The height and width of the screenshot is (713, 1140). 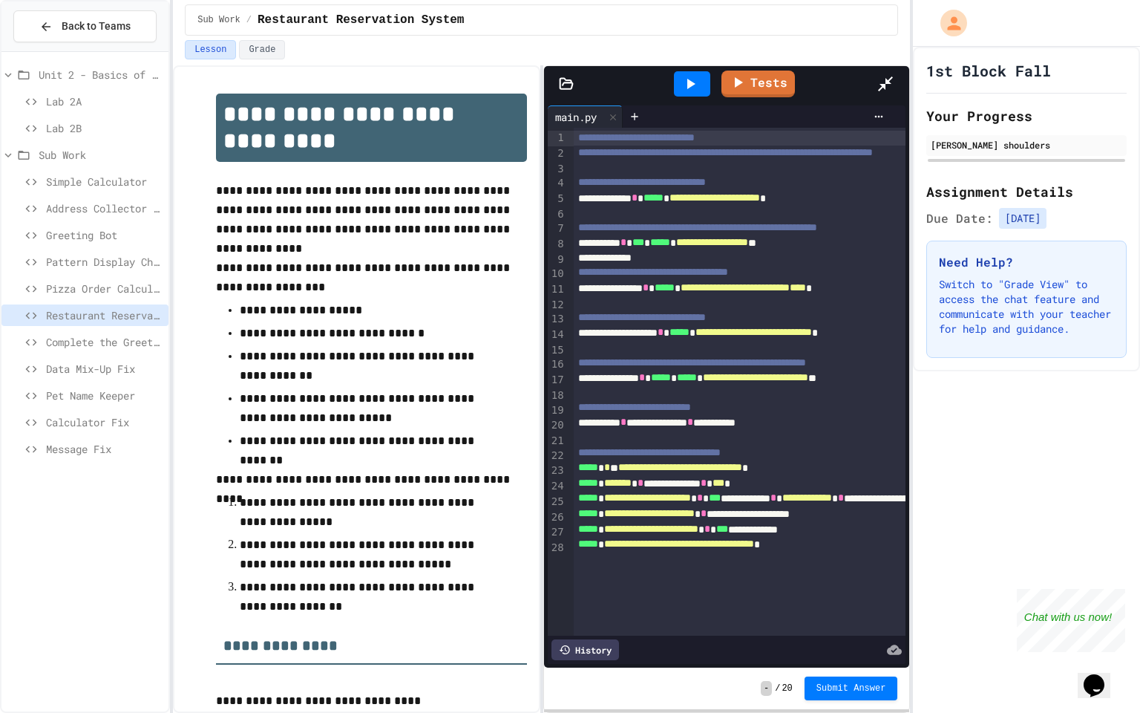 What do you see at coordinates (557, 350) in the screenshot?
I see `div: 15` at bounding box center [557, 350].